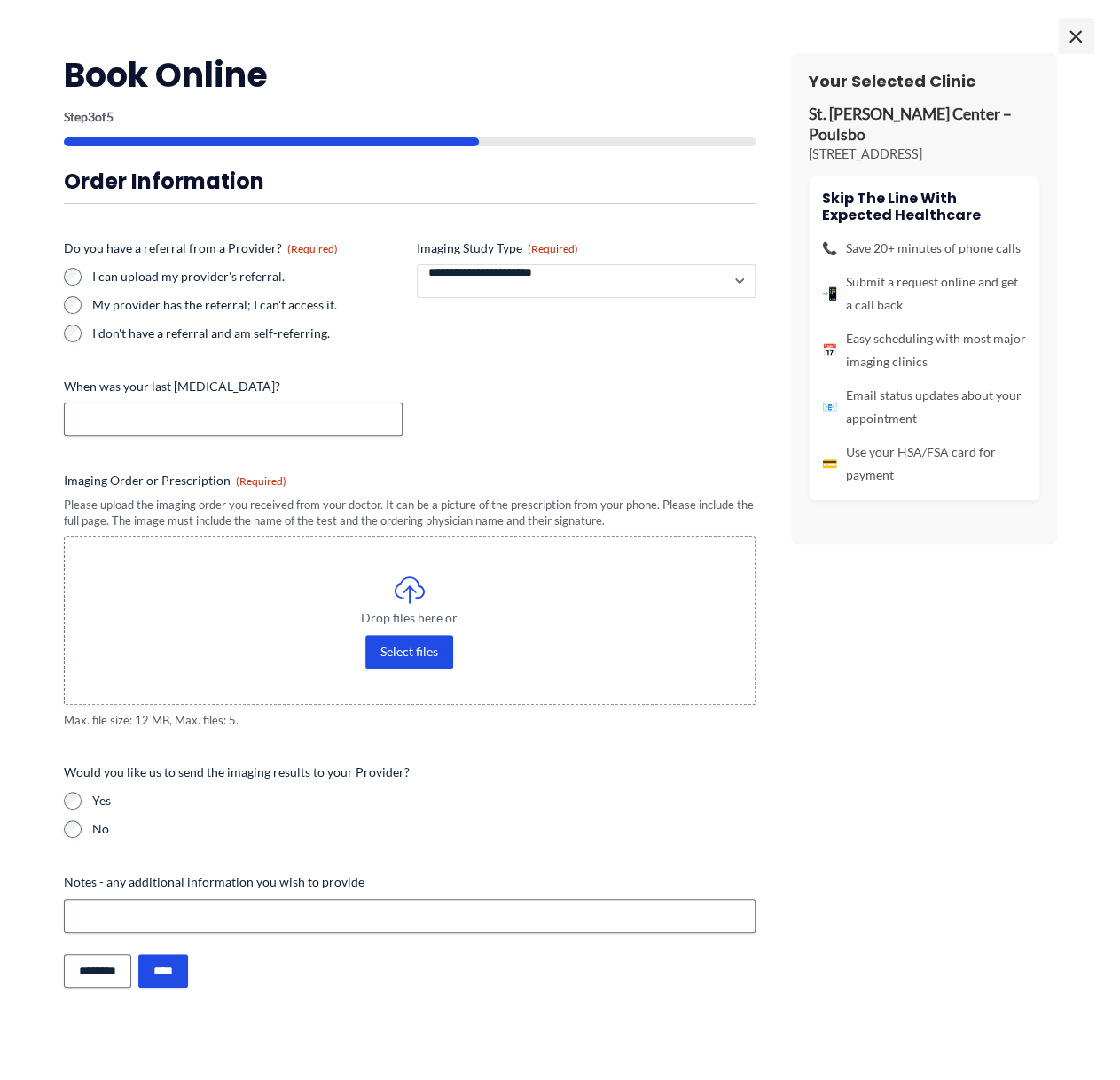 The height and width of the screenshot is (1080, 1120). Describe the element at coordinates (410, 513) in the screenshot. I see `div: Please upload the imaging order you received from your doctor. It can be a picture of the prescri...` at that location.